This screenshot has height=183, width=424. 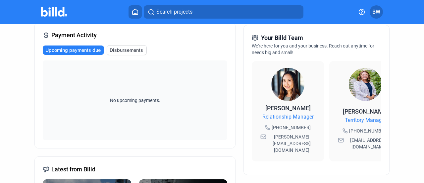 I want to click on button: Disbursements, so click(x=127, y=50).